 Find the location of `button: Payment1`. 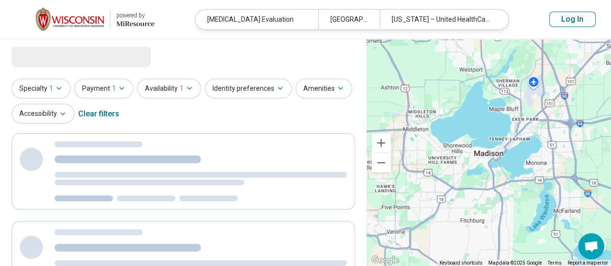

button: Payment1 is located at coordinates (104, 88).